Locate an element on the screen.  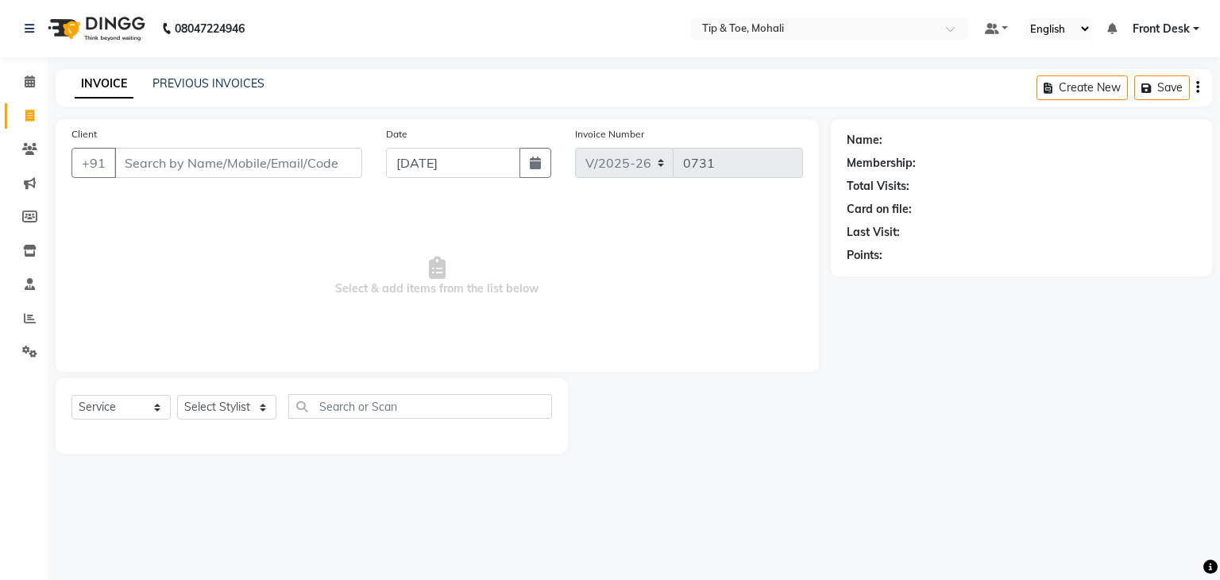
div: Total Visits: is located at coordinates (877, 186).